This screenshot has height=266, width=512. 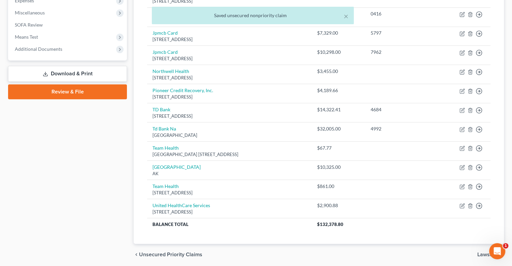 What do you see at coordinates (488, 255) in the screenshot?
I see `span: Lawsuits` at bounding box center [488, 255].